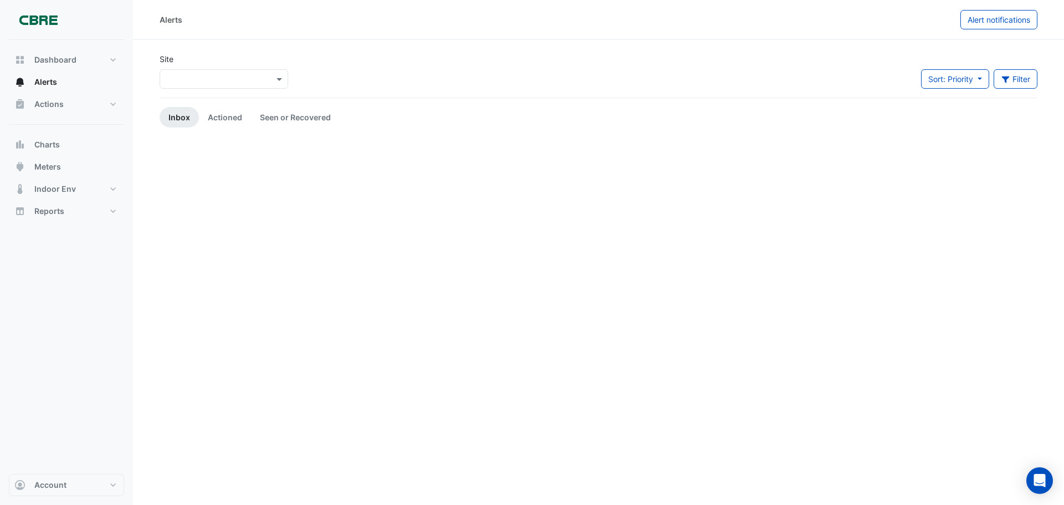 The height and width of the screenshot is (505, 1064). I want to click on span: Indoor Env, so click(55, 189).